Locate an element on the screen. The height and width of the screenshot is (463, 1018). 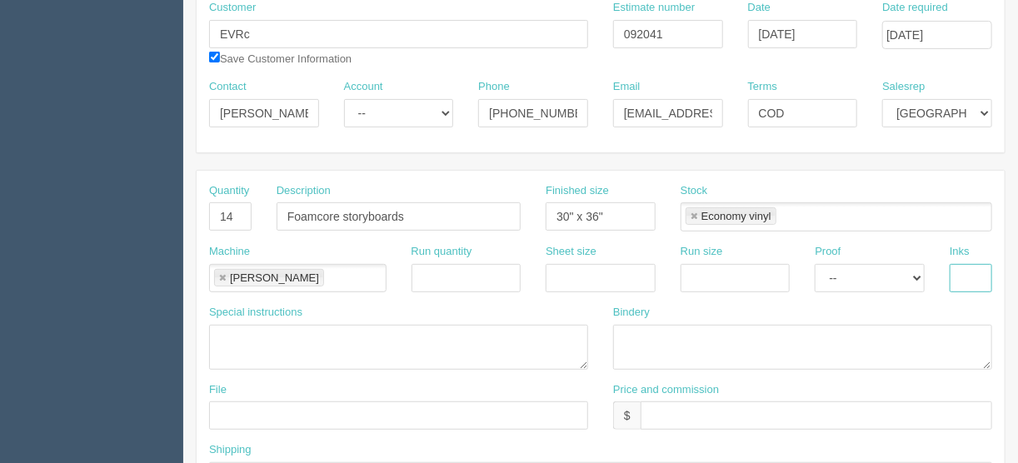
label: Price and commission is located at coordinates (665, 390).